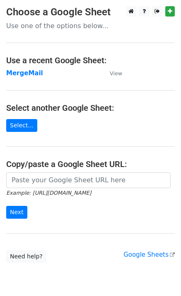 The width and height of the screenshot is (181, 296). What do you see at coordinates (112, 73) in the screenshot?
I see `a: View` at bounding box center [112, 73].